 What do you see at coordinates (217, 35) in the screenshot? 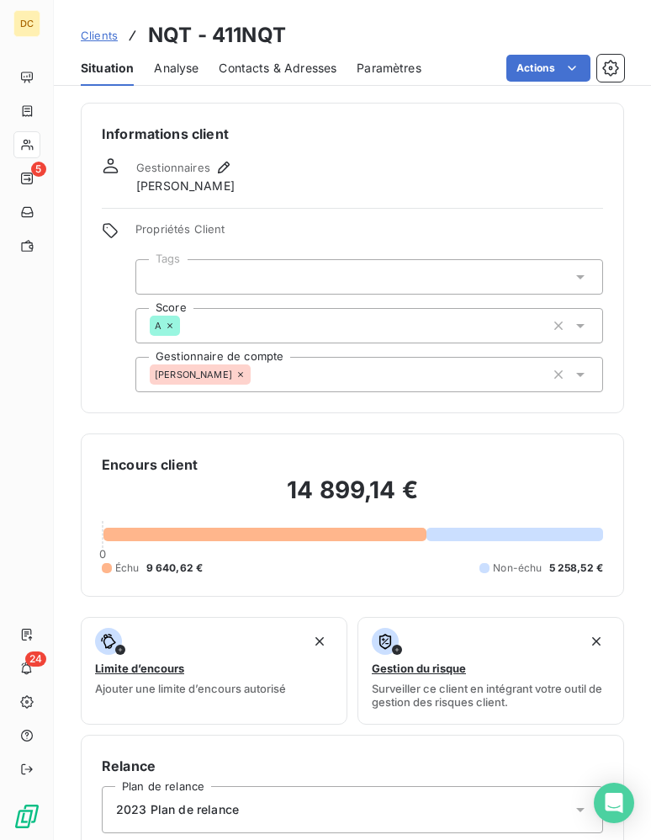
I see `h3: NQT - 411NQT` at bounding box center [217, 35].